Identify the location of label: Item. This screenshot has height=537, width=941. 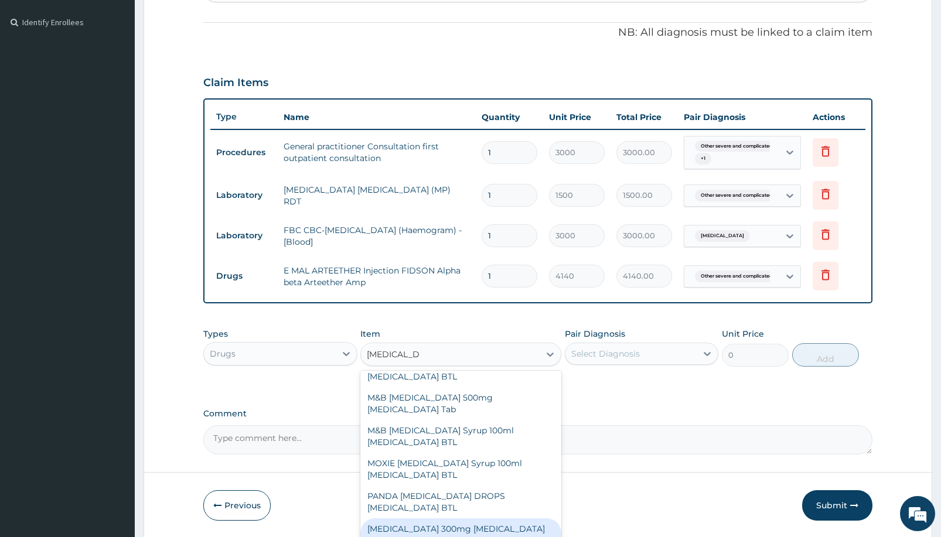
(370, 334).